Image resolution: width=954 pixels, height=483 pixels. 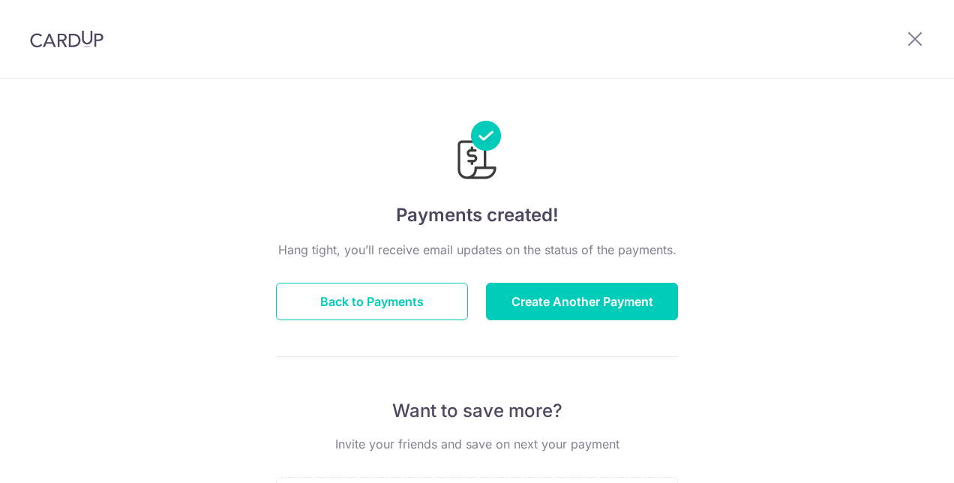 I want to click on button: Create Another Payment, so click(x=582, y=302).